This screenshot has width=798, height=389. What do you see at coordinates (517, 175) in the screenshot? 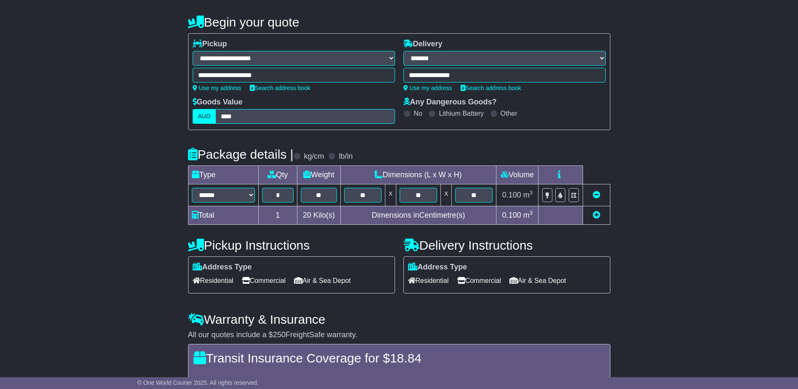
I see `td: Volume` at bounding box center [517, 175].